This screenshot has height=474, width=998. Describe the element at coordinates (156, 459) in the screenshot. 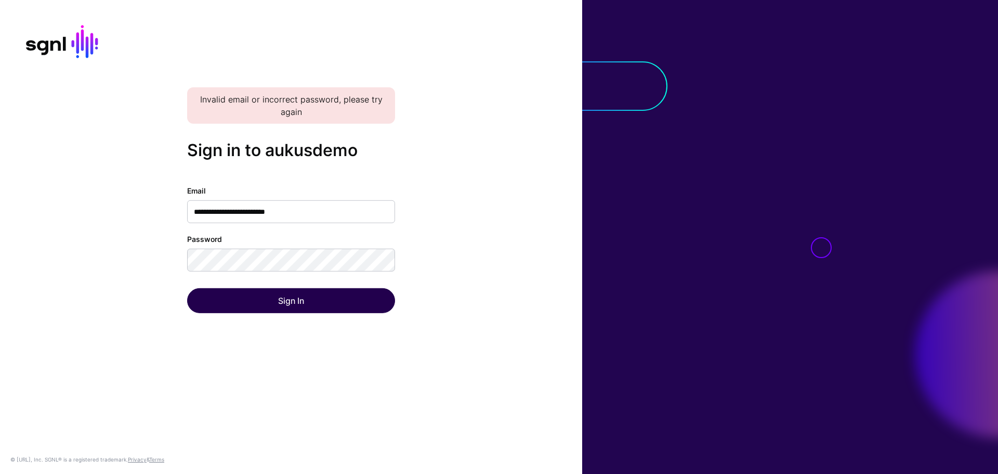

I see `a: Terms` at that location.